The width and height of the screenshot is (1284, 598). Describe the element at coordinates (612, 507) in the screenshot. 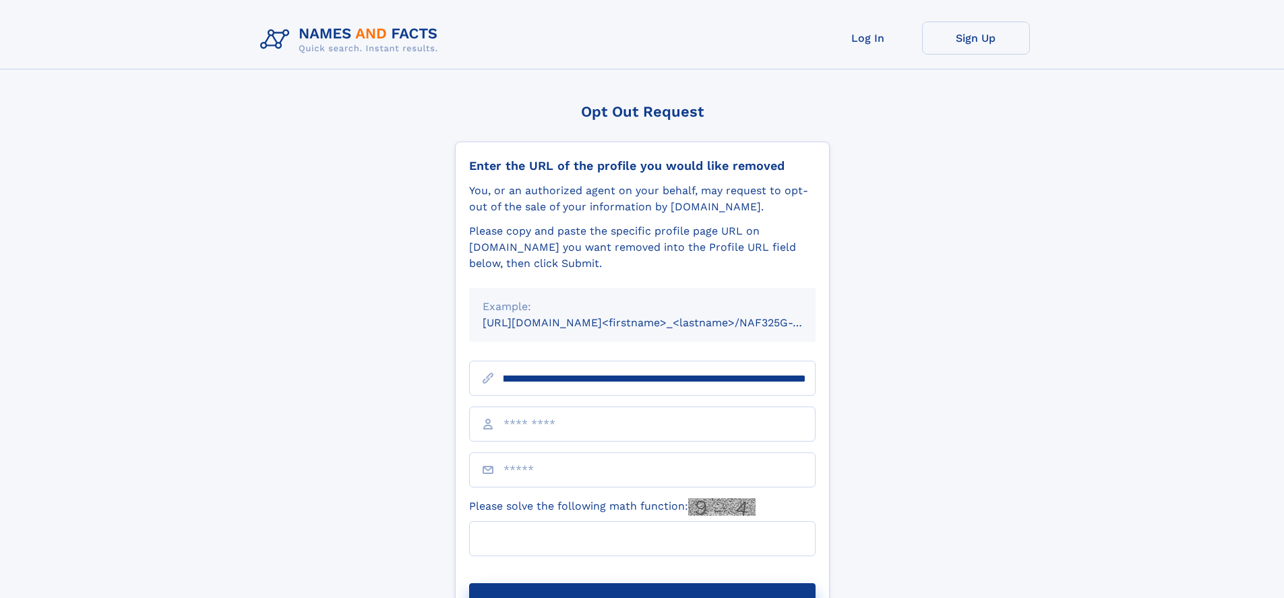

I see `label: Please solve the following math function:` at that location.